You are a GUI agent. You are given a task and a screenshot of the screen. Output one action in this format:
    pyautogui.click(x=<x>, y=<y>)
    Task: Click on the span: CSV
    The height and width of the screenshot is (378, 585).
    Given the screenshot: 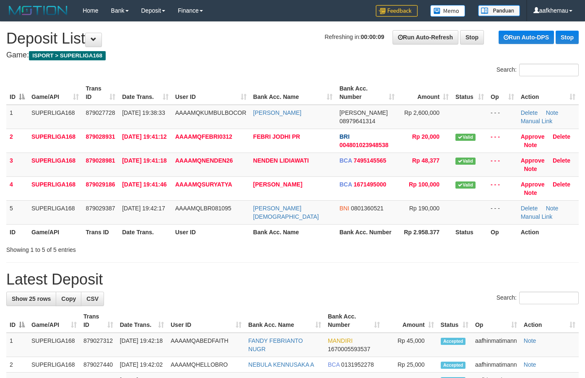 What is the action you would take?
    pyautogui.click(x=92, y=299)
    